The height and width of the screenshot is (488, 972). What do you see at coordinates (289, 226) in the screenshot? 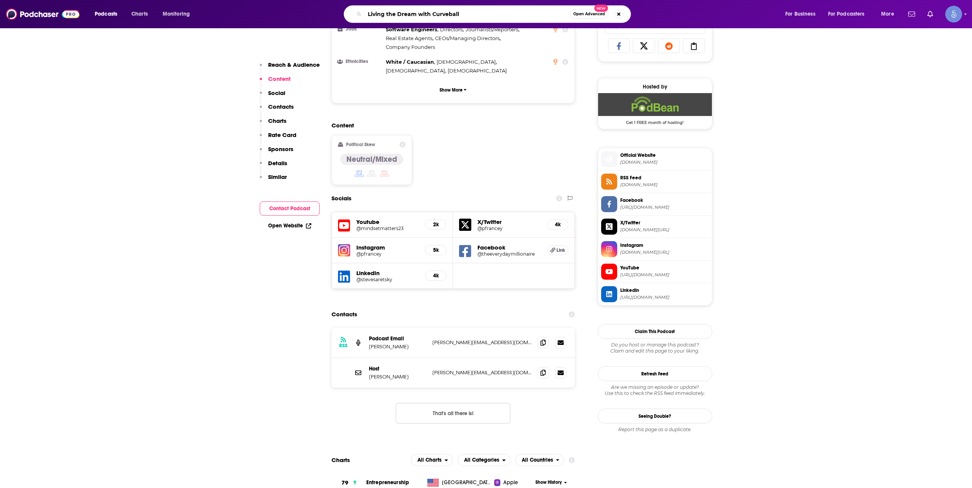
I see `a: Open Website` at bounding box center [289, 226].